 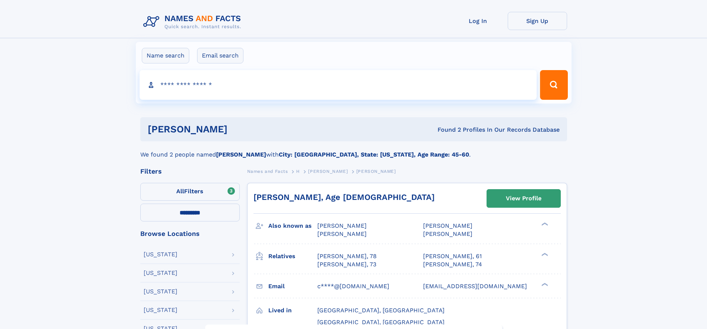 I want to click on h3: Email, so click(x=293, y=286).